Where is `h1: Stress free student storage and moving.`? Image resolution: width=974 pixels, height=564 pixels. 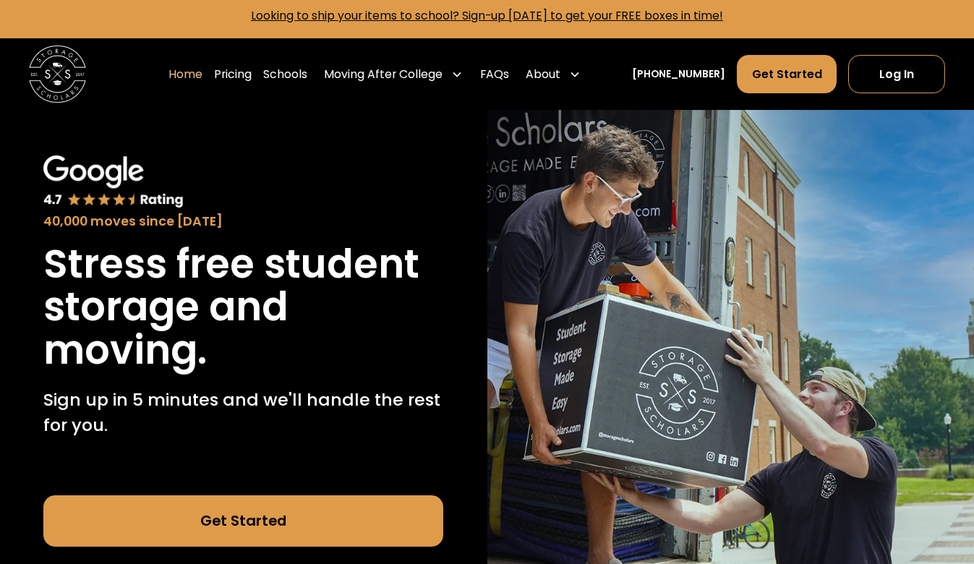
h1: Stress free student storage and moving. is located at coordinates (243, 307).